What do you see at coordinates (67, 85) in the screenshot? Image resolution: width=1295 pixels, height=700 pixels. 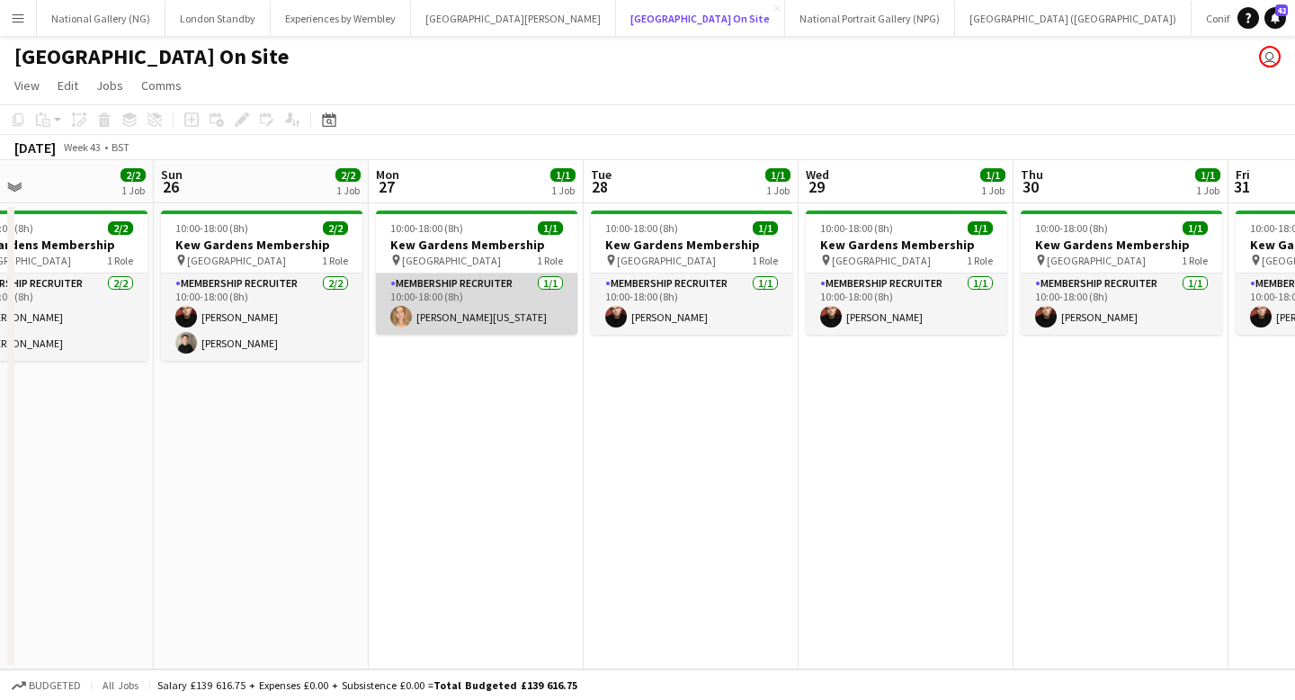 I see `a: Edit` at bounding box center [67, 85].